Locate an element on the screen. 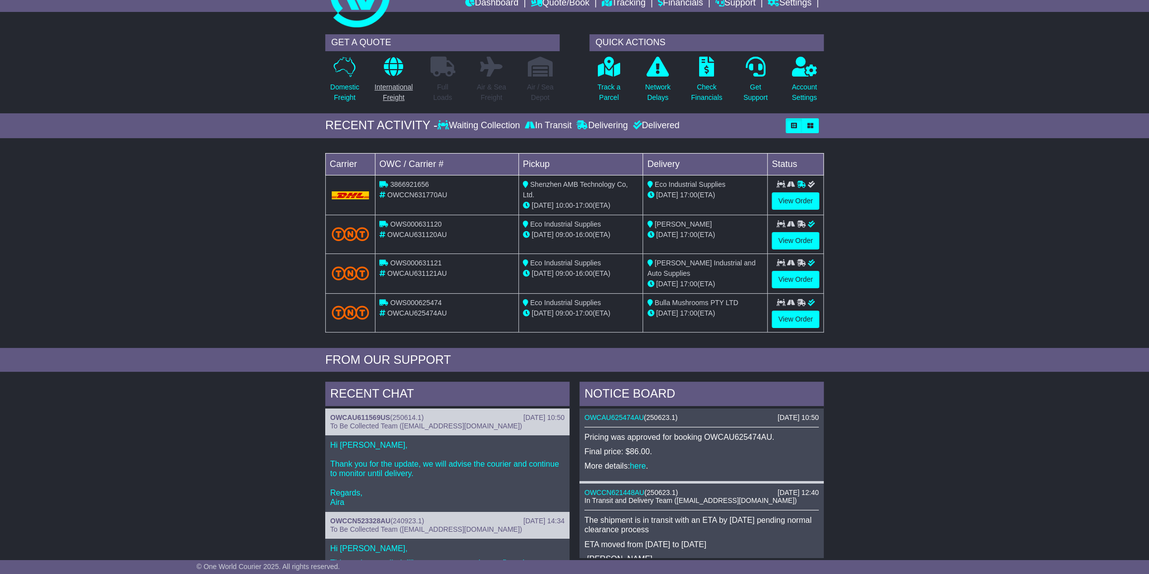 The height and width of the screenshot is (574, 1149). p: Air & Sea Freight is located at coordinates (491, 92).